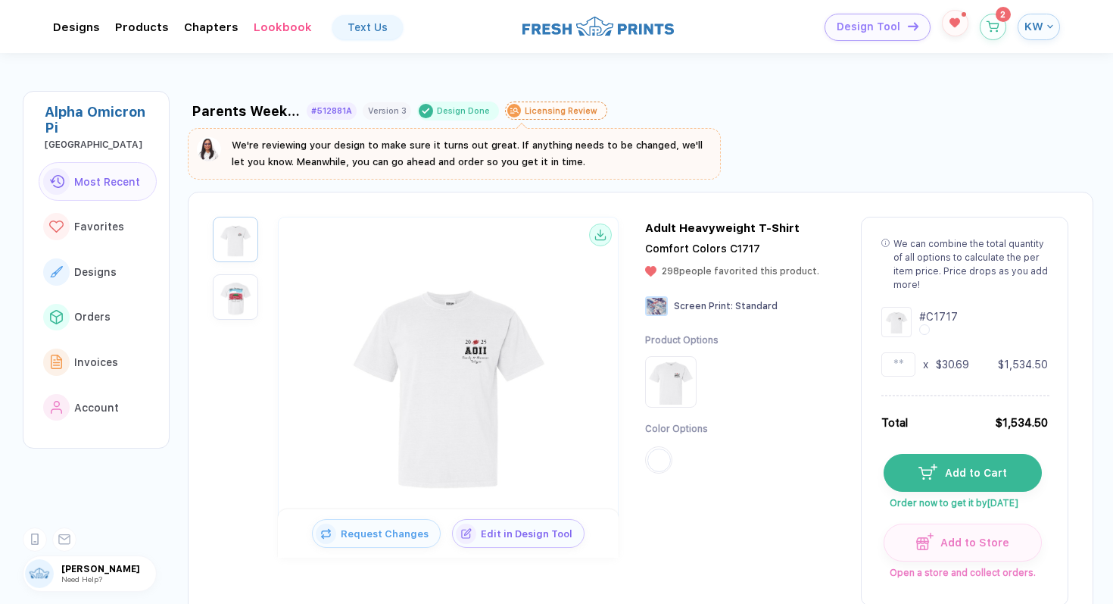 Image resolution: width=1113 pixels, height=604 pixels. Describe the element at coordinates (518, 533) in the screenshot. I see `button: iconEdit in Design Tool` at that location.